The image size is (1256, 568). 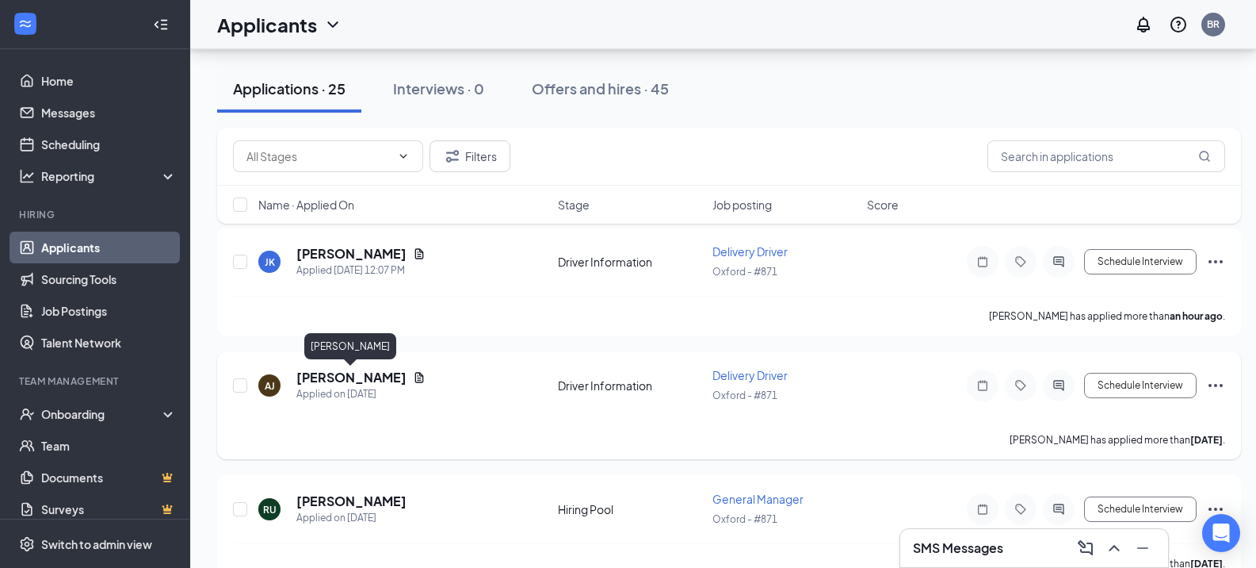 What do you see at coordinates (109, 113) in the screenshot?
I see `a: Messages` at bounding box center [109, 113].